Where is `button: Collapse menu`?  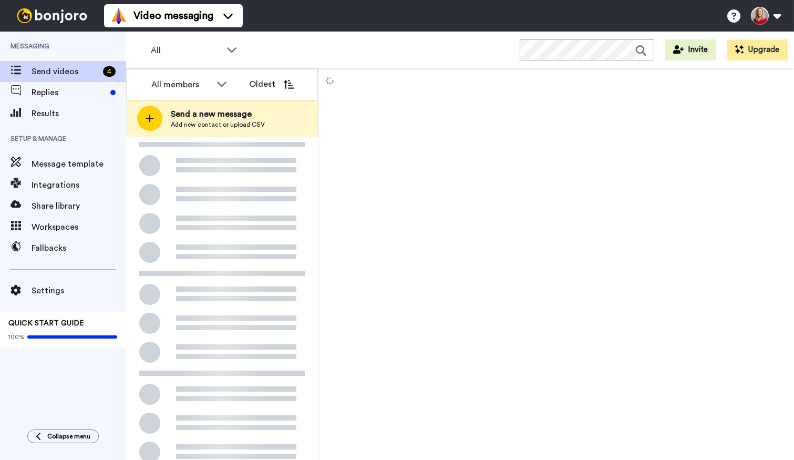 button: Collapse menu is located at coordinates (63, 436).